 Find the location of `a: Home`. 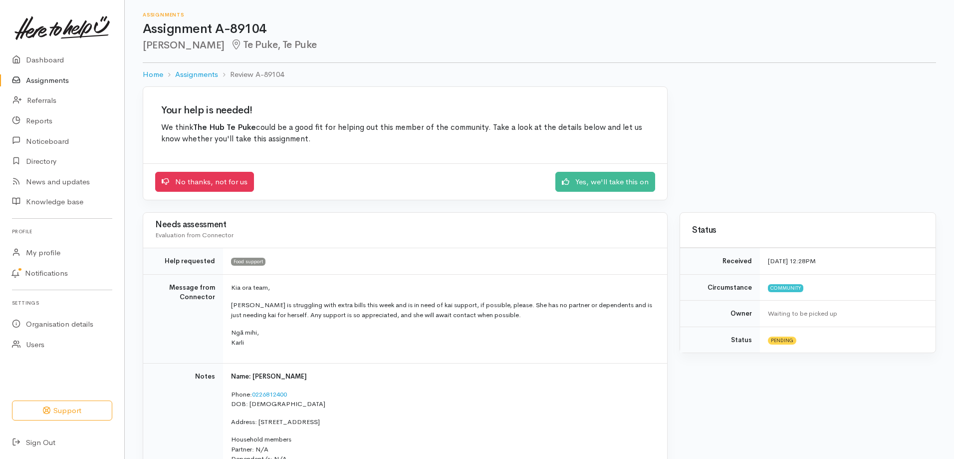

a: Home is located at coordinates (153, 74).